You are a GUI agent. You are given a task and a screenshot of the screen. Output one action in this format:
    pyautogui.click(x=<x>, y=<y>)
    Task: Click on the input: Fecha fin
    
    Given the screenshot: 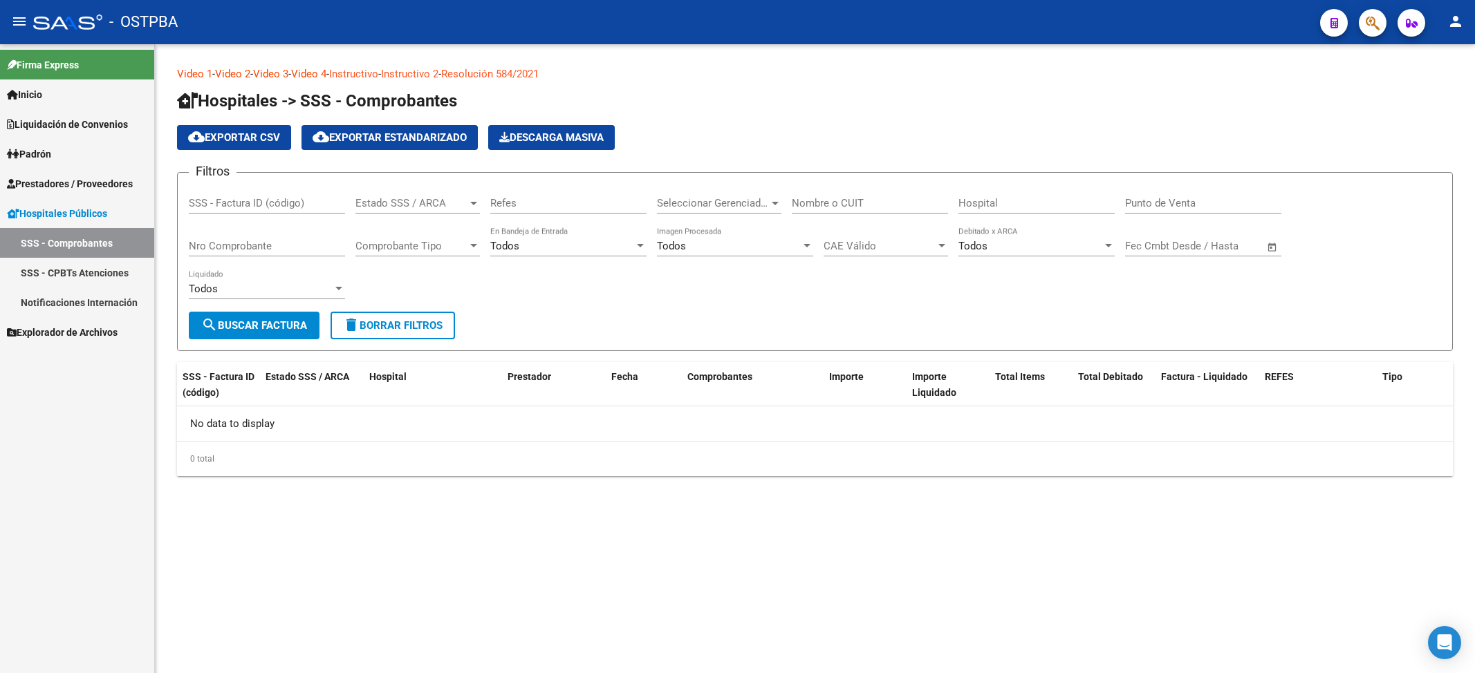 What is the action you would take?
    pyautogui.click(x=1227, y=246)
    